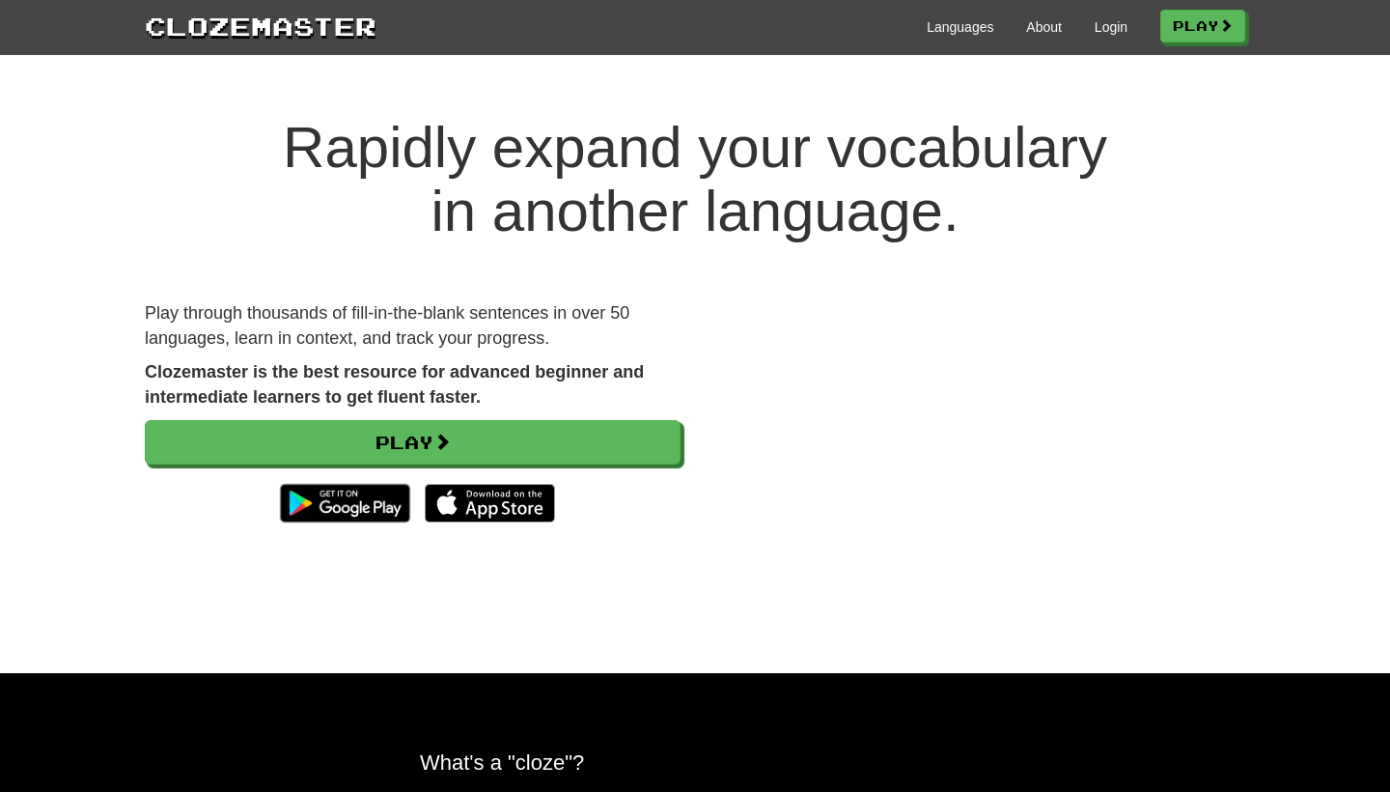  I want to click on img: Get it on Google Play, so click(345, 503).